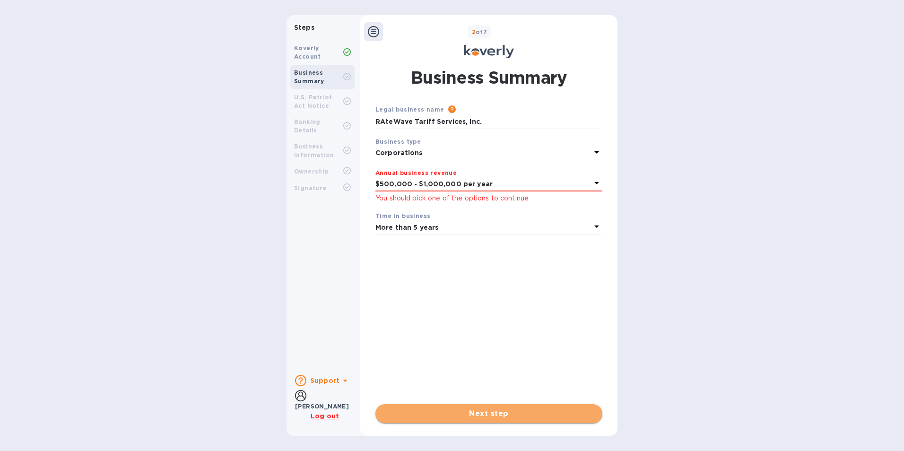 The width and height of the screenshot is (904, 451). I want to click on p: You should pick one of the options to continue, so click(489, 198).